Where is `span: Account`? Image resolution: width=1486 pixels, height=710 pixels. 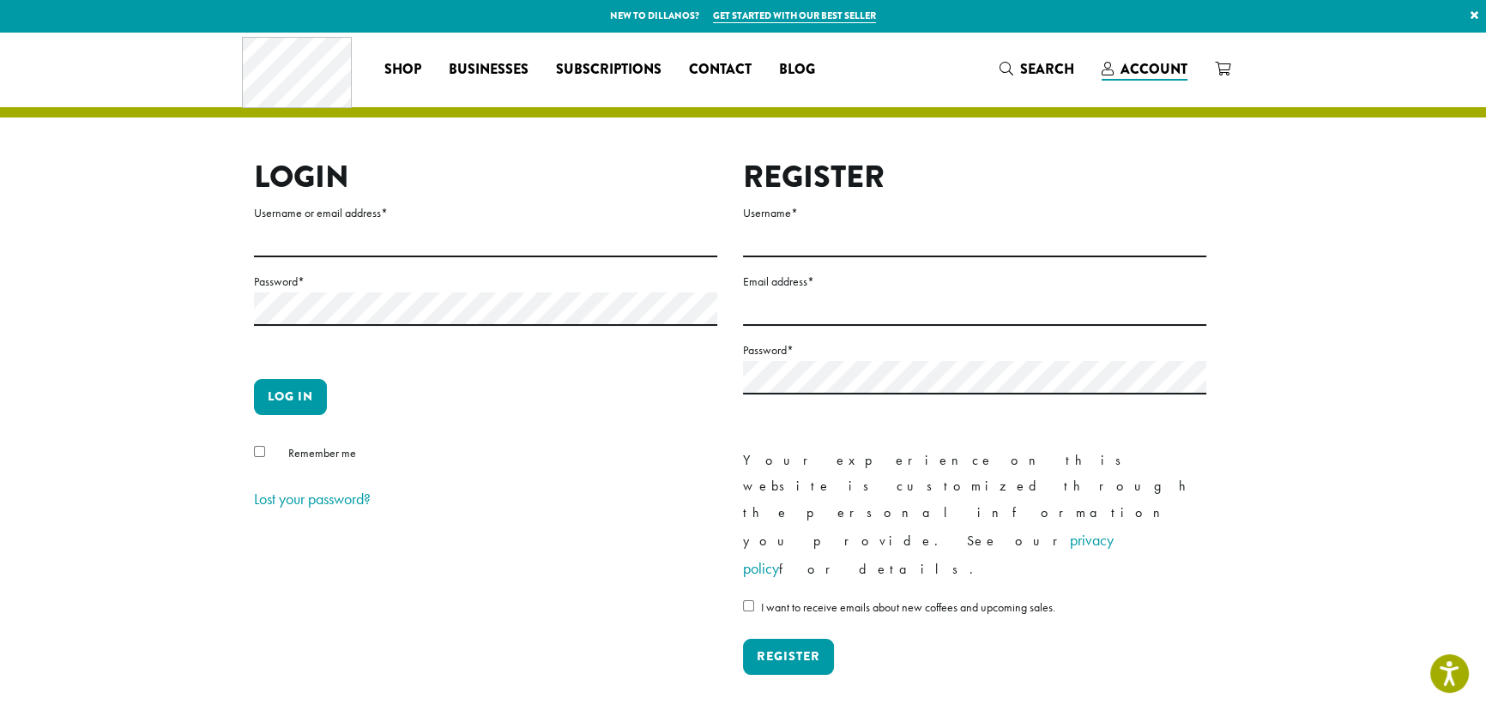 span: Account is located at coordinates (1154, 69).